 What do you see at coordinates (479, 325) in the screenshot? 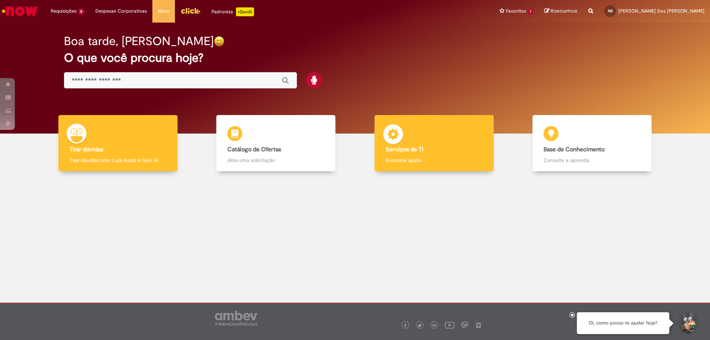
I see `img: logo_footer_naosei.png` at bounding box center [479, 325].